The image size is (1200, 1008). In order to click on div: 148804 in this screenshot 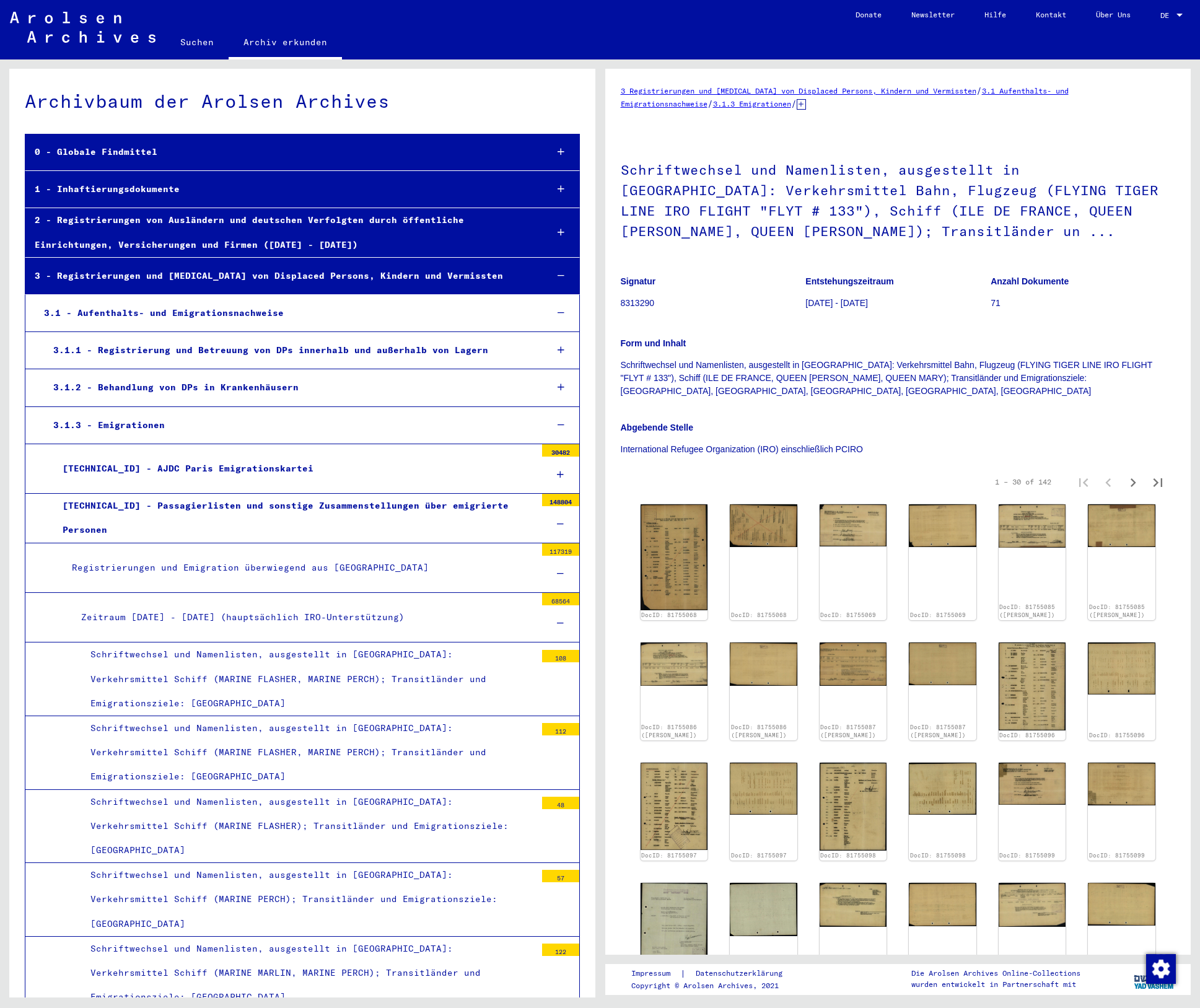, I will do `click(560, 500)`.